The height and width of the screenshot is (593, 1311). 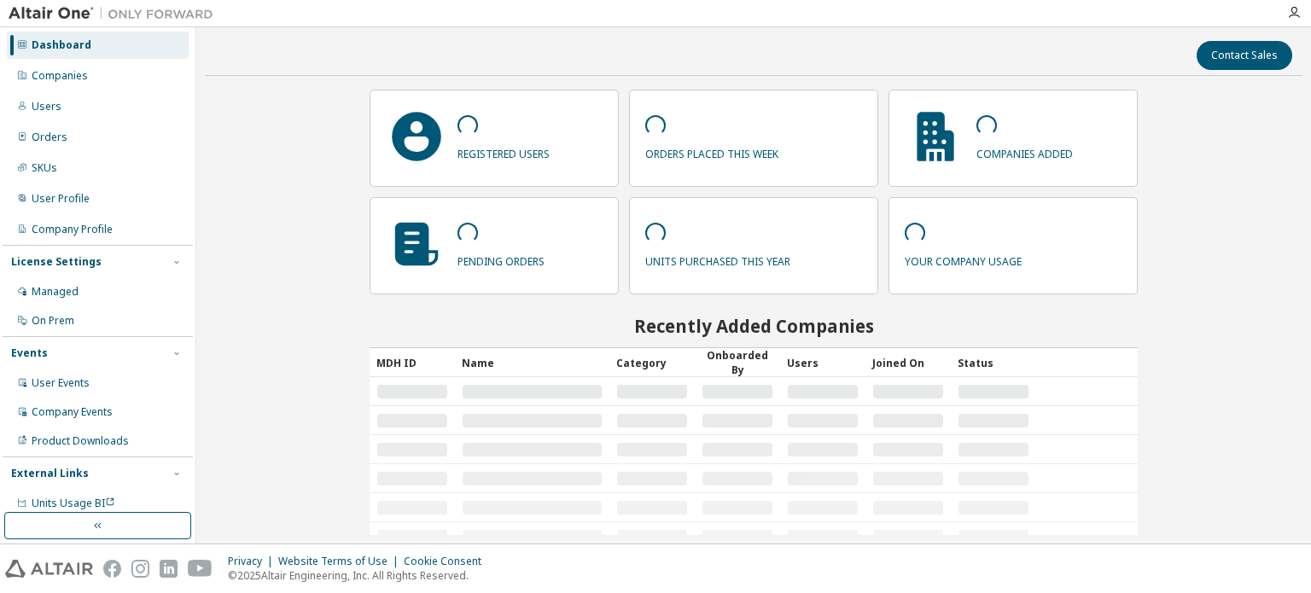 What do you see at coordinates (140, 569) in the screenshot?
I see `img: instagram.svg` at bounding box center [140, 569].